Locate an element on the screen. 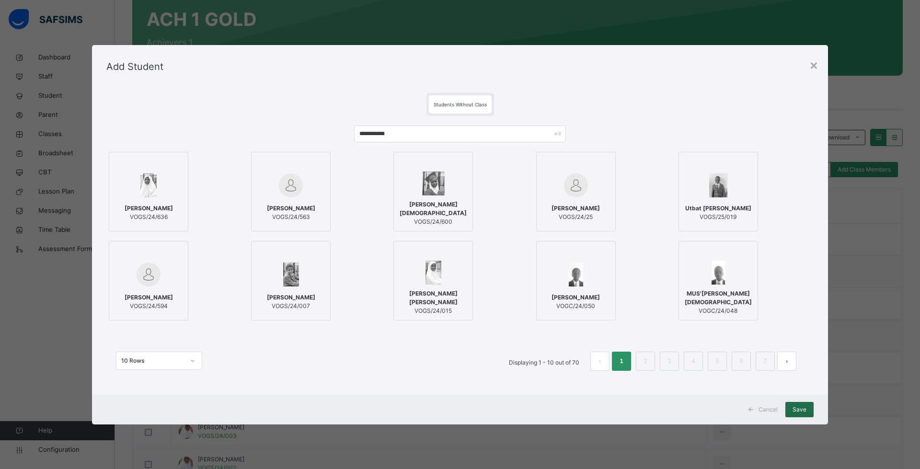 The height and width of the screenshot is (469, 920). span: VOGS/24/594 is located at coordinates (149, 306).